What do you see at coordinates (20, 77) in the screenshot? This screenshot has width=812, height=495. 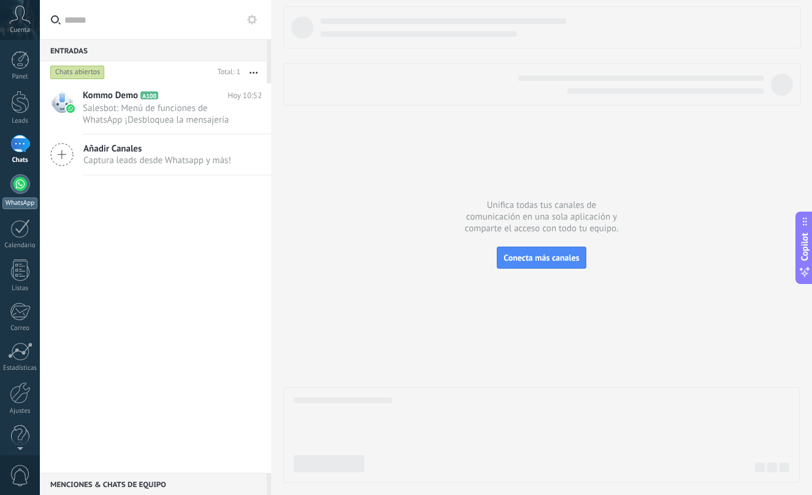 I see `div: Panel` at bounding box center [20, 77].